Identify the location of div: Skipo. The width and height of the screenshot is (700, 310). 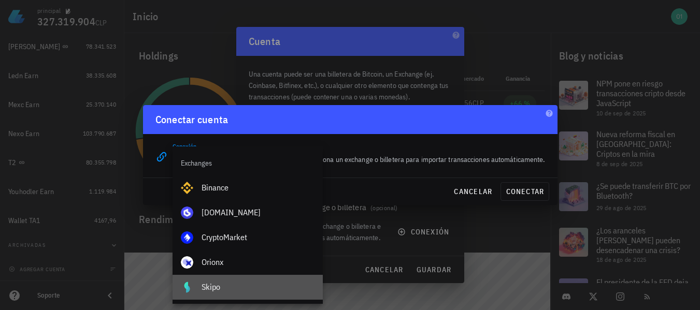
(258, 287).